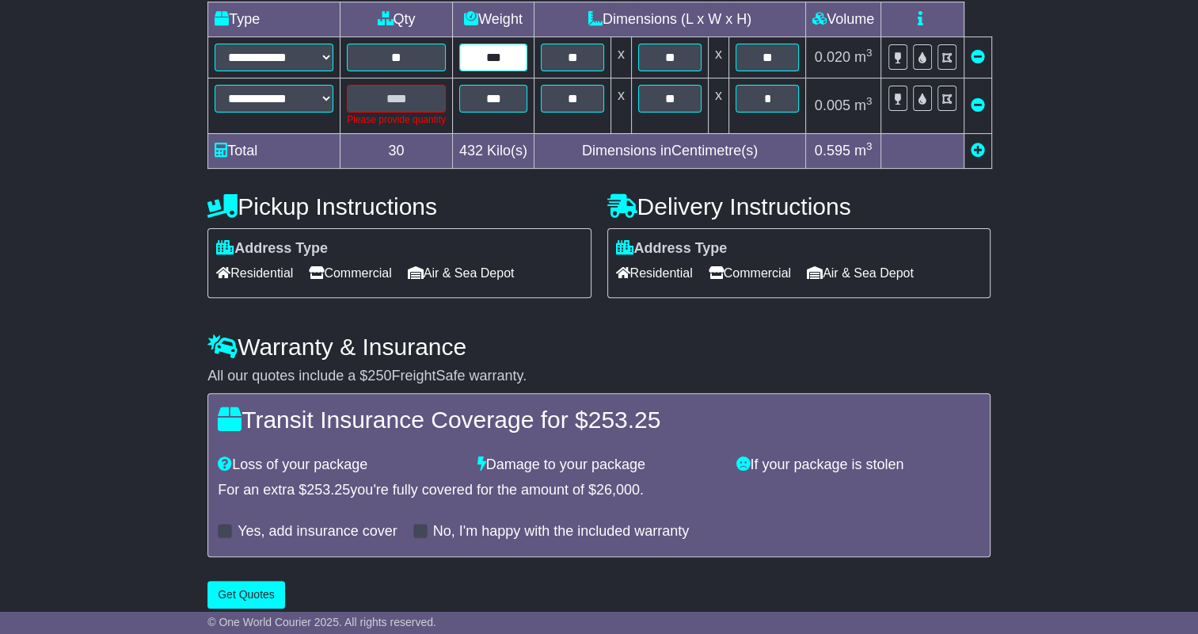 The height and width of the screenshot is (634, 1198). I want to click on td: Qty, so click(397, 19).